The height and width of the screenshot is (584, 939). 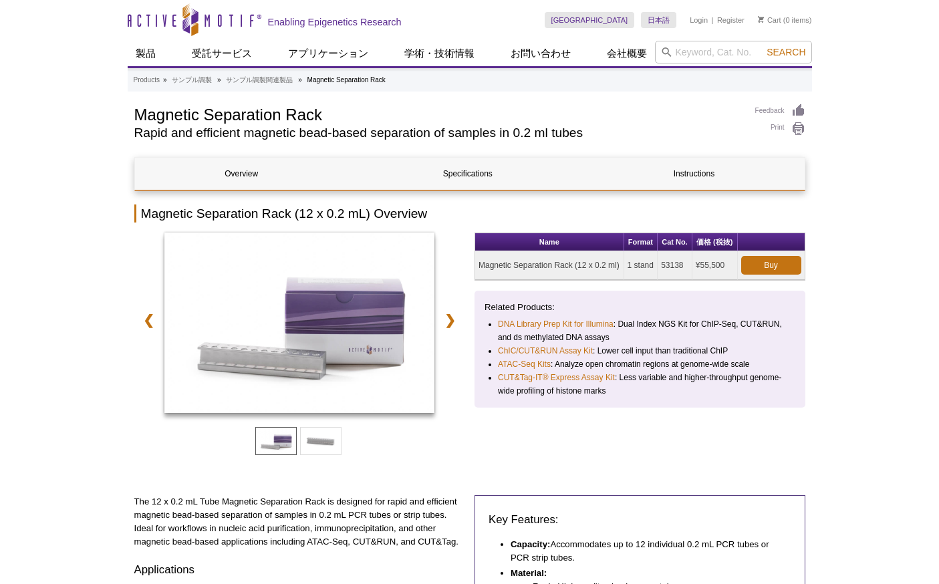 I want to click on a: ChIC/CUT&RUN Assay Kit, so click(x=545, y=351).